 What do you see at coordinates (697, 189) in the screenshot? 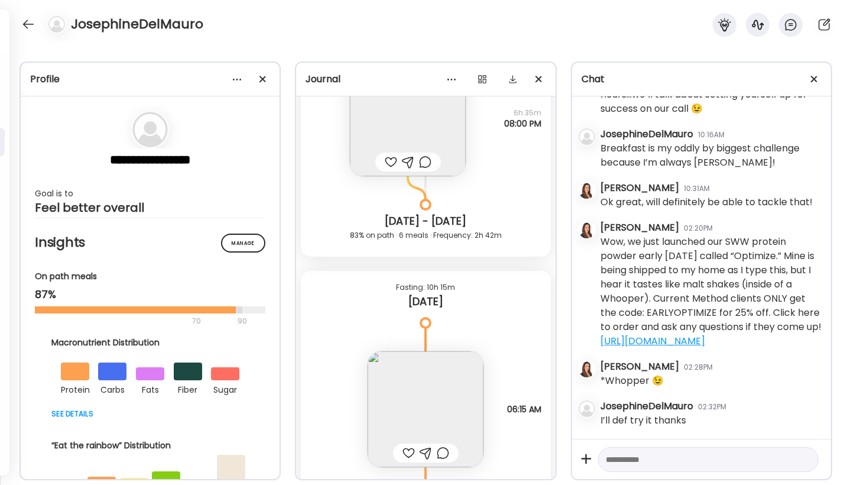
I see `div: 10:31AM` at bounding box center [697, 189].